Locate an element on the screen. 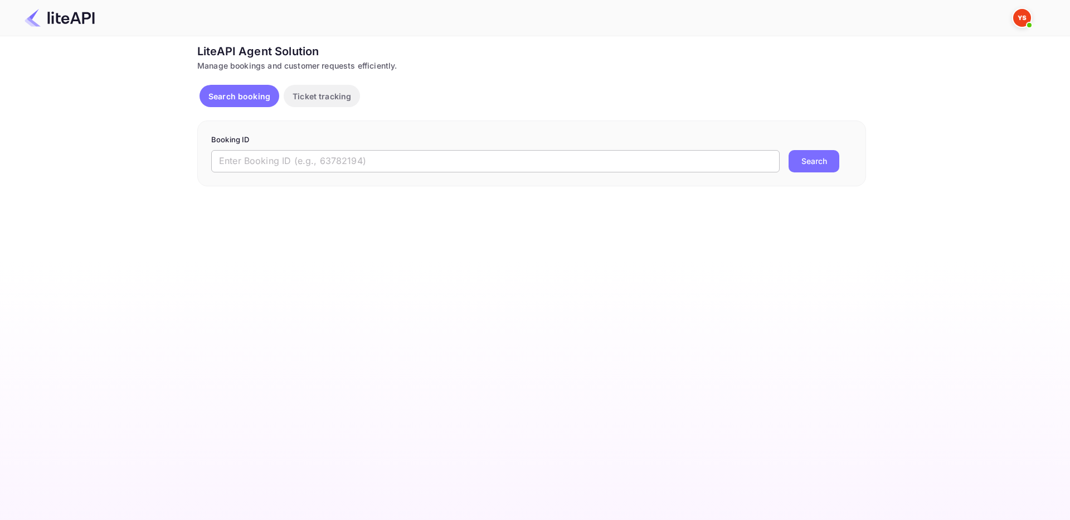  input: Enter Booking ID (e.g., 63782194) is located at coordinates (496, 161).